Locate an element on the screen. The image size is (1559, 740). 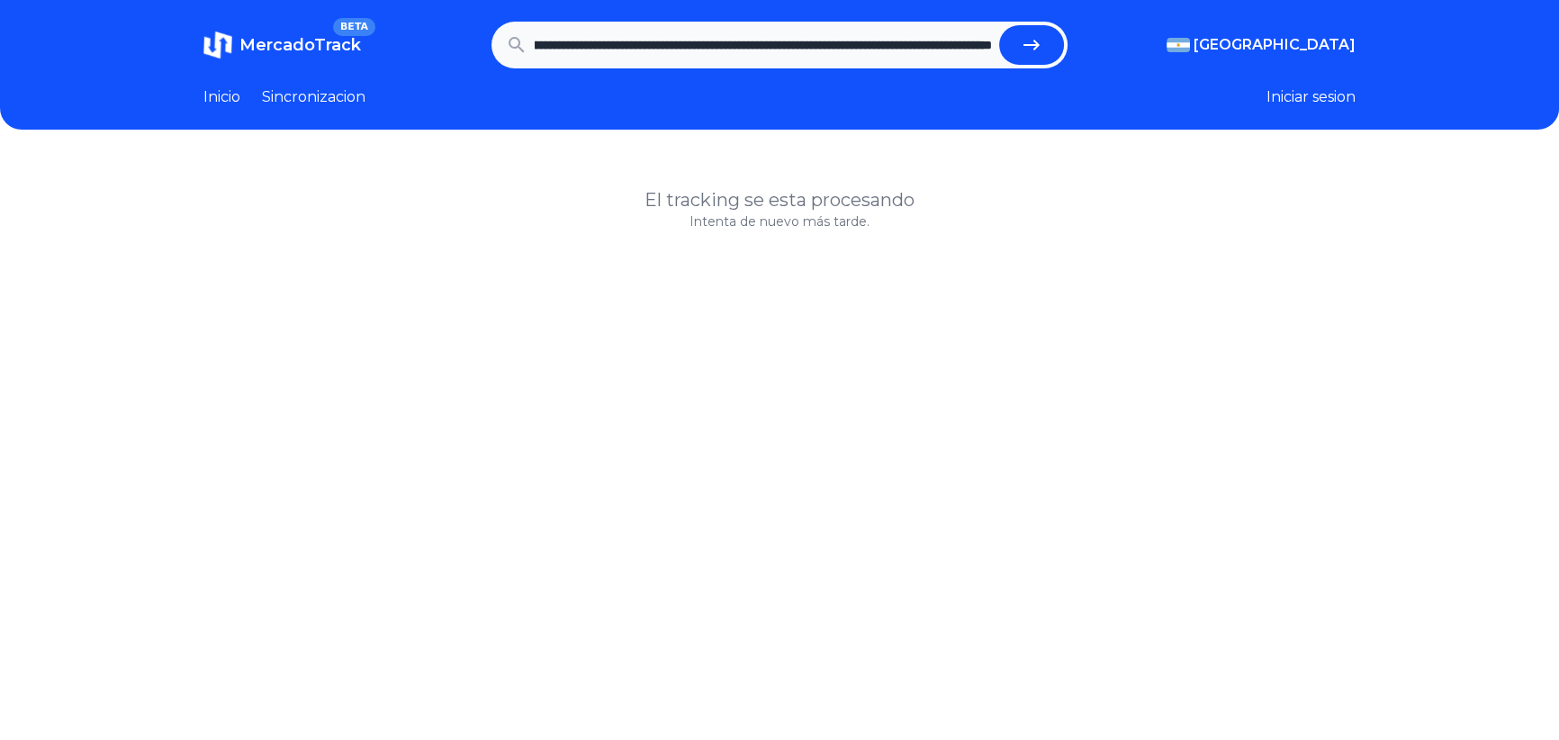
p: Intenta de nuevo más tarde. is located at coordinates (780, 221).